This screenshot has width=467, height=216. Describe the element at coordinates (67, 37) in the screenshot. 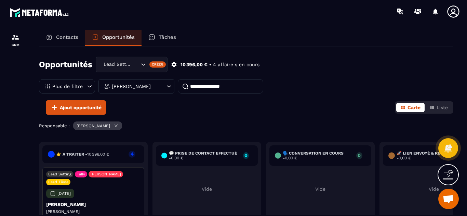

I see `p: Contacts` at that location.